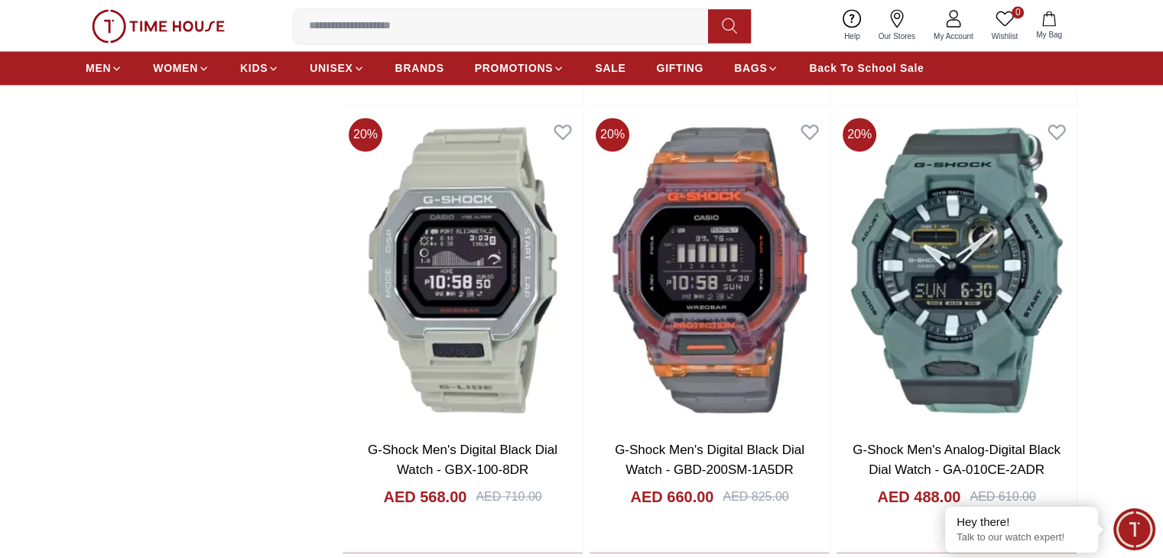 The image size is (1163, 558). Describe the element at coordinates (866, 68) in the screenshot. I see `span: Back To School Sale` at that location.